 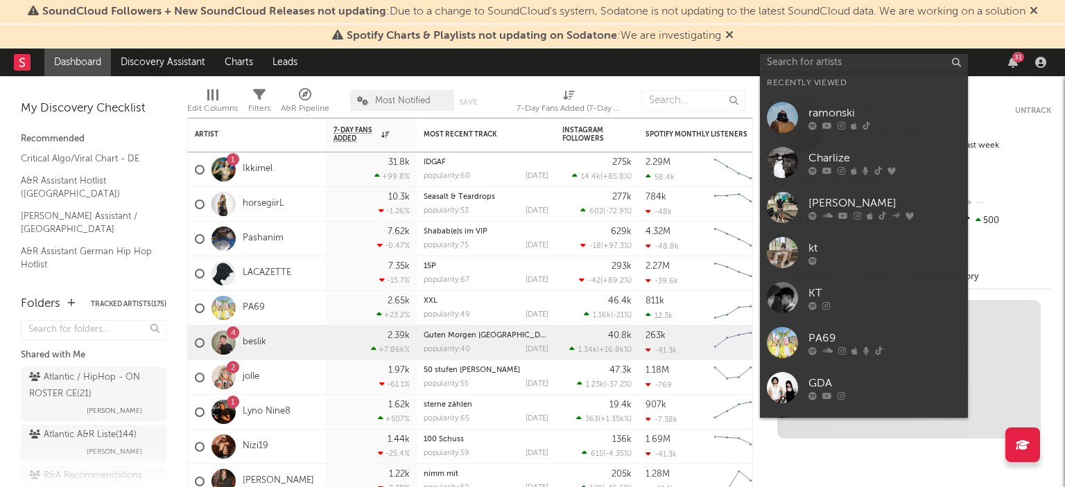 I want to click on span: 602, so click(x=596, y=211).